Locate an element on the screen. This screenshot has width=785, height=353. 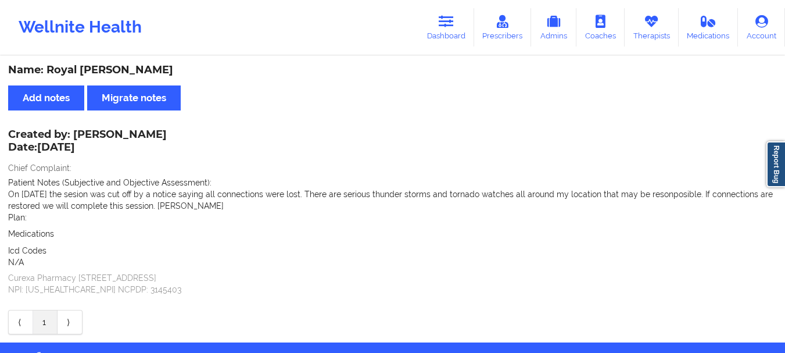
a: Therapists is located at coordinates (651, 27).